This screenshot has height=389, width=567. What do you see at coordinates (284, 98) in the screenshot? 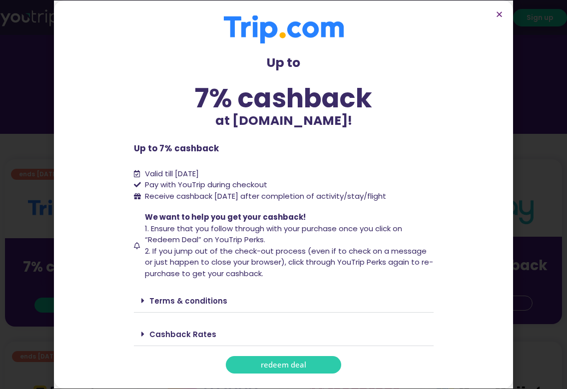
I see `div: 7% cashback` at bounding box center [284, 98].